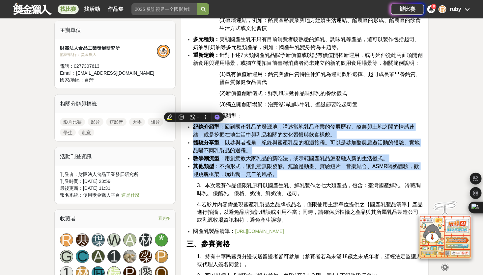 This screenshot has width=483, height=275. I want to click on span: 本次競賽作品僅限乳原料以國產生乳、鮮乳製作之七大類產品，包含：臺灣國產鮮乳、冷藏調味乳、優酪乳、優格、奶油、鮮奶油、起司。, so click(309, 189).